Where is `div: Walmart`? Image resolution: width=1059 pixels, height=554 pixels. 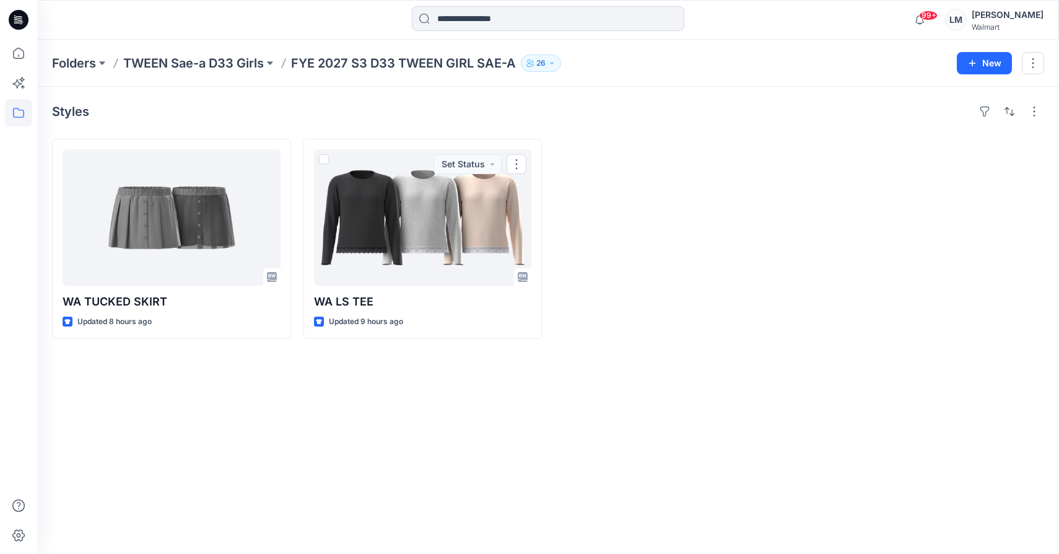
div: Walmart is located at coordinates (1008, 27).